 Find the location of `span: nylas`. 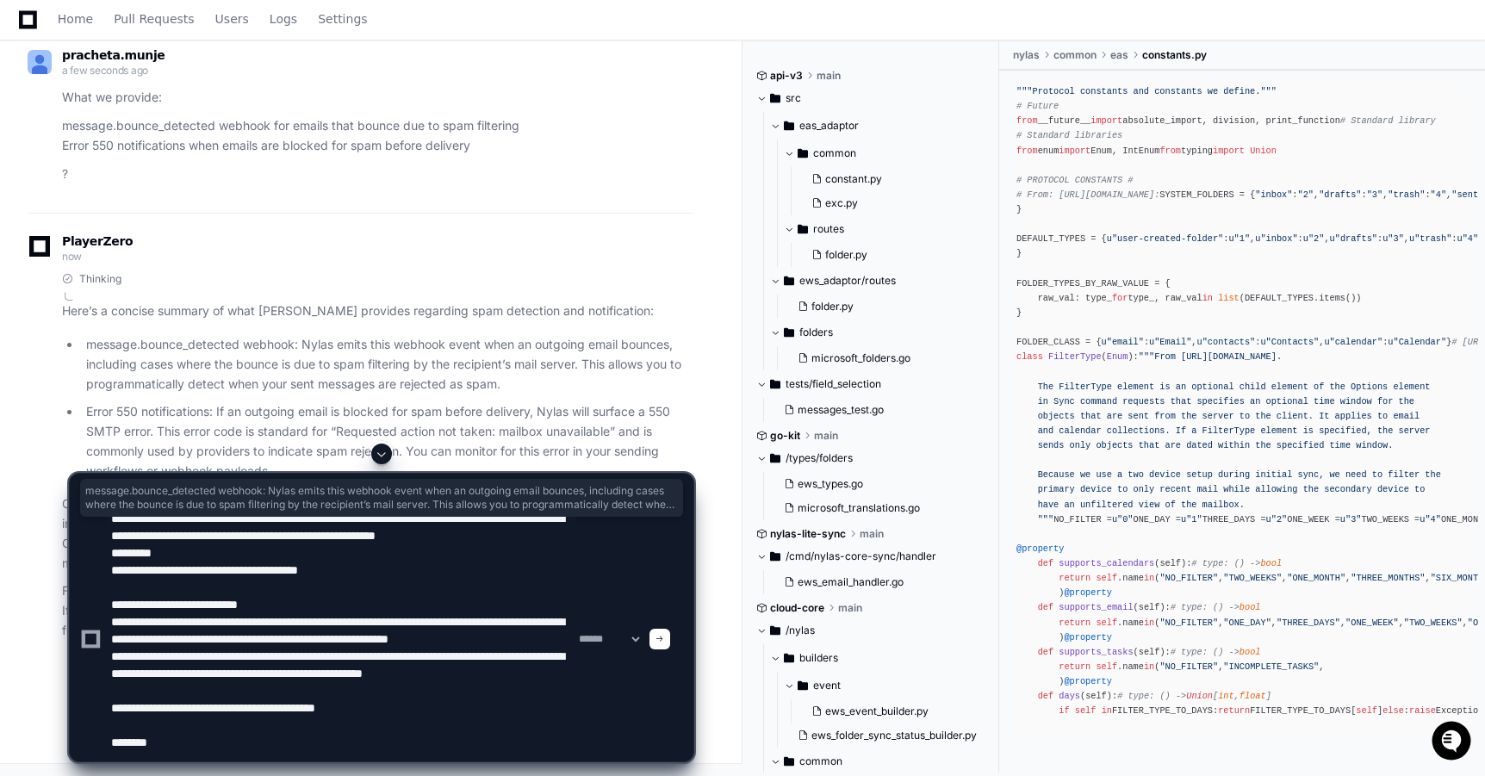

span: nylas is located at coordinates (1026, 55).